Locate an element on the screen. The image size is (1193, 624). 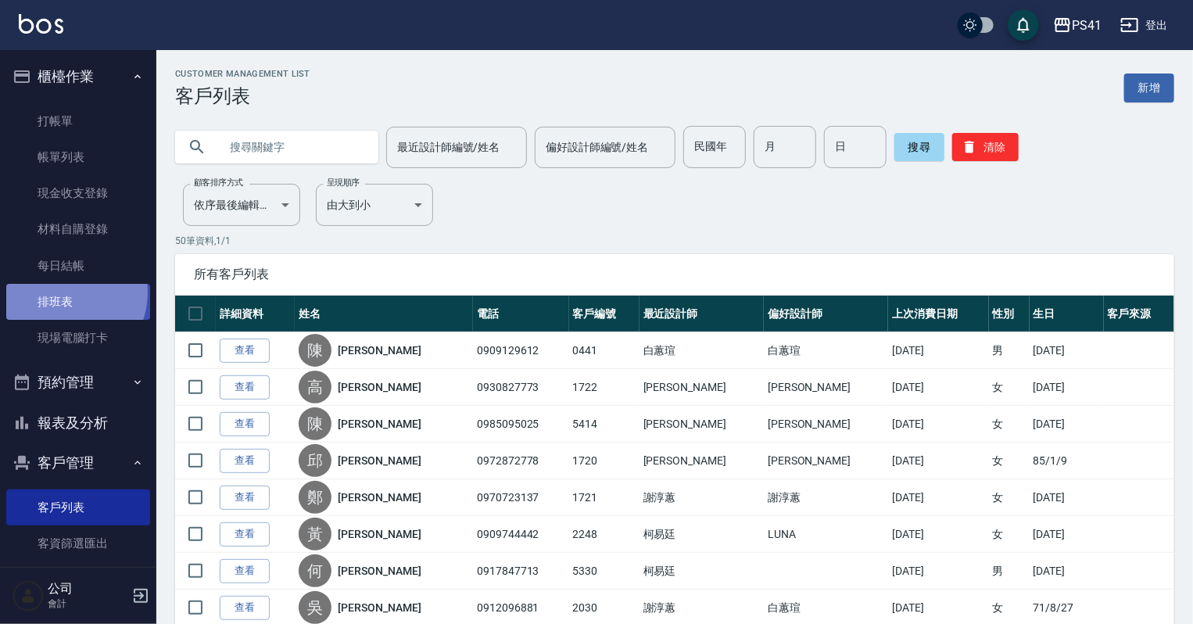
a: 新增 is located at coordinates (1150, 88).